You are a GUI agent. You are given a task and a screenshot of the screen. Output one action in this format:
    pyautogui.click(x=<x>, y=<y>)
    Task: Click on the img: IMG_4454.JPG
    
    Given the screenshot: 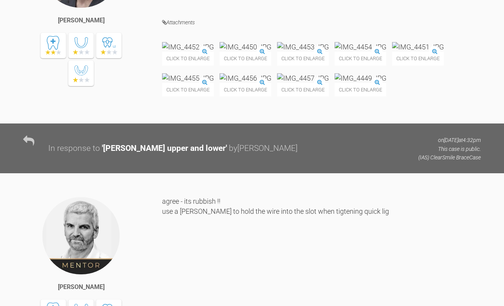 What is the action you would take?
    pyautogui.click(x=360, y=47)
    